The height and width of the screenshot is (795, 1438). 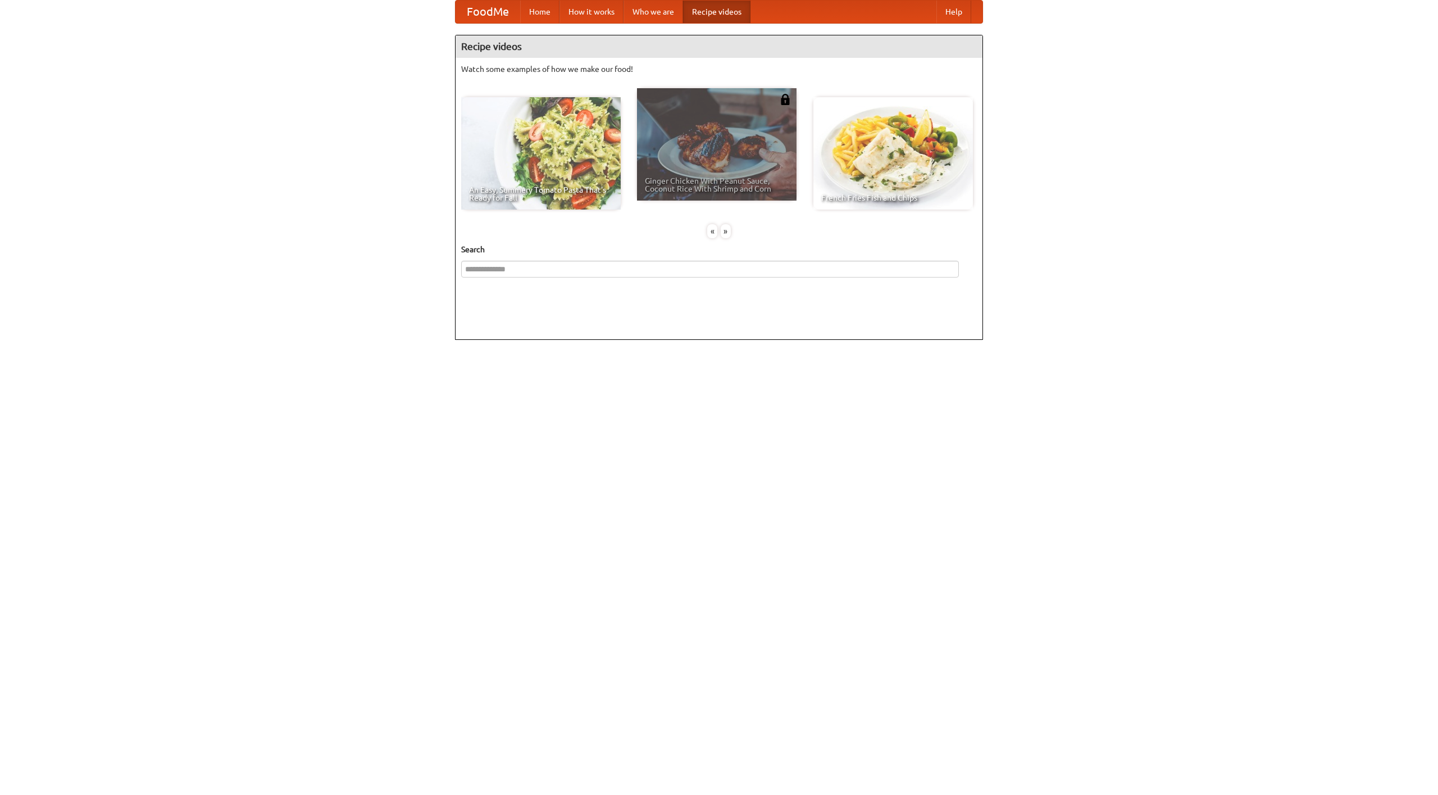 I want to click on a: Who we are, so click(x=653, y=12).